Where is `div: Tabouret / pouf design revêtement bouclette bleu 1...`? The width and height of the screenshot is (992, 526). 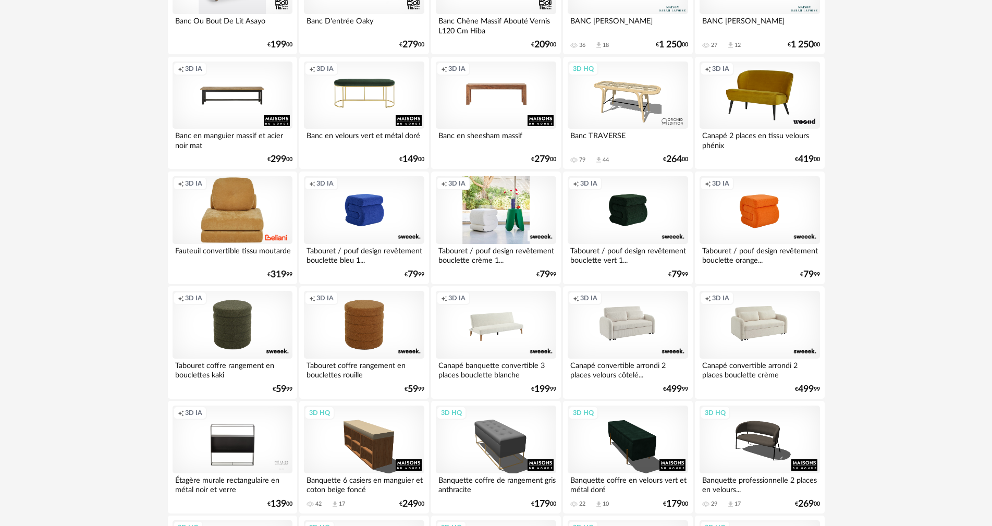 div: Tabouret / pouf design revêtement bouclette bleu 1... is located at coordinates (364, 254).